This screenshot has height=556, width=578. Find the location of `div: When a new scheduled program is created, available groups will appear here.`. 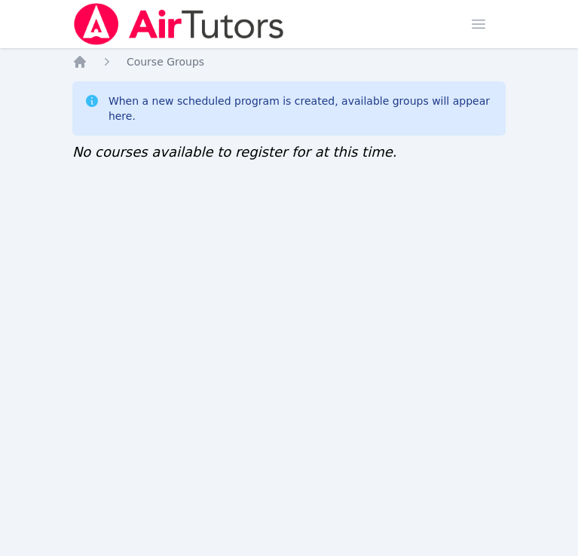

div: When a new scheduled program is created, available groups will appear here. is located at coordinates (301, 109).